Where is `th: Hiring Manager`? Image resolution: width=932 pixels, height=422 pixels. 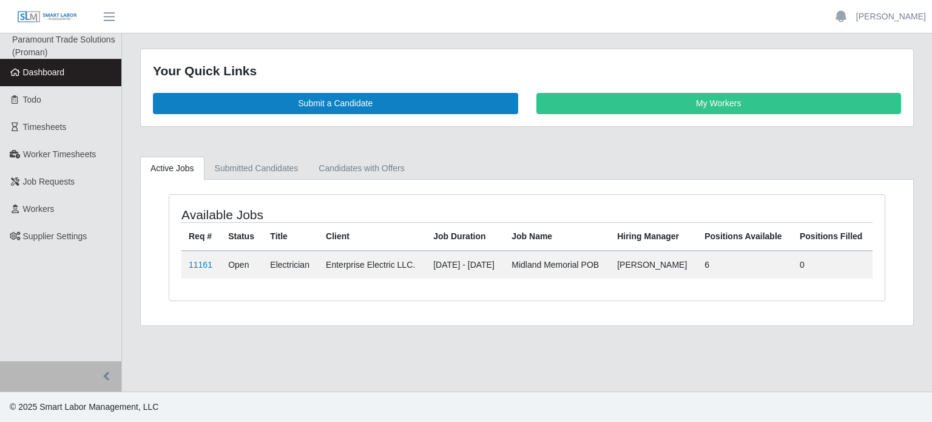 th: Hiring Manager is located at coordinates (653, 236).